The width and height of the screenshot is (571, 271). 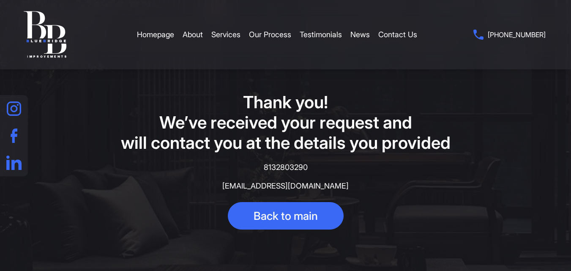 What do you see at coordinates (156, 35) in the screenshot?
I see `a: Homepage` at bounding box center [156, 35].